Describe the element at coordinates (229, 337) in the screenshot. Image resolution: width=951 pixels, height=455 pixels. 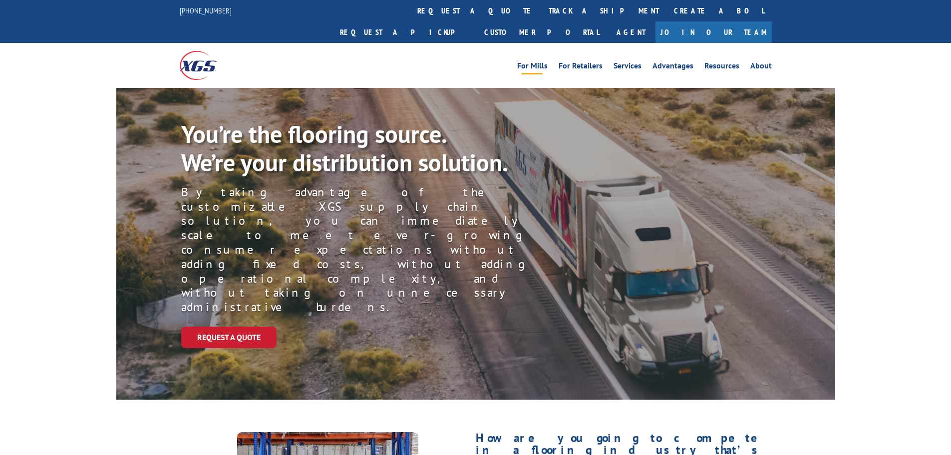
I see `a: Request a Quote` at that location.